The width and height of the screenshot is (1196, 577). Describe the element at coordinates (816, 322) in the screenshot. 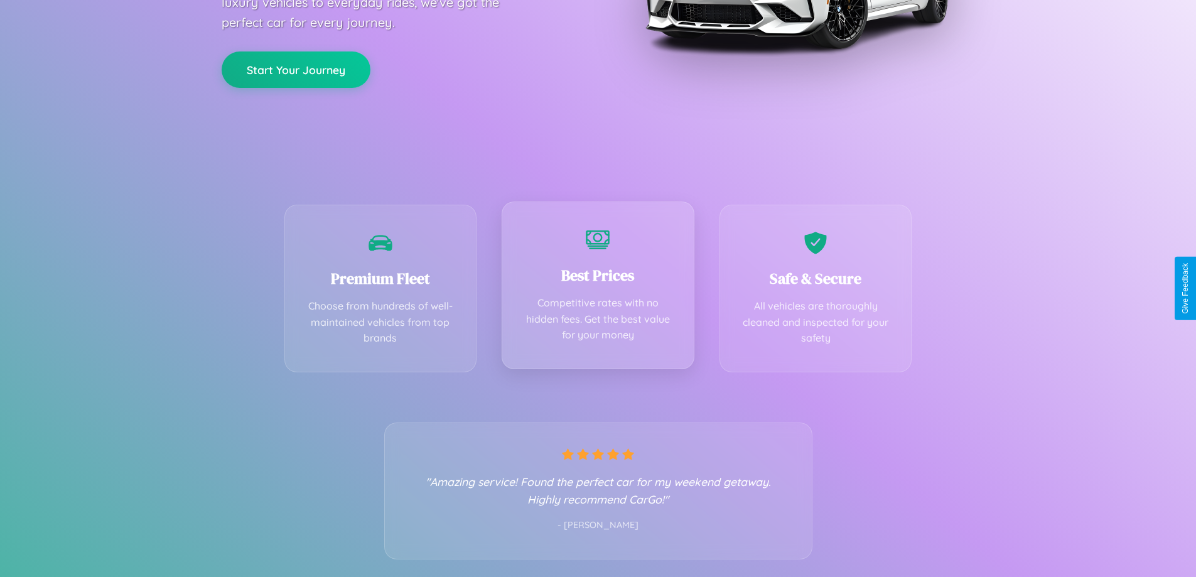

I see `p: All vehicles are thoroughly cleaned and inspected for your safety` at that location.